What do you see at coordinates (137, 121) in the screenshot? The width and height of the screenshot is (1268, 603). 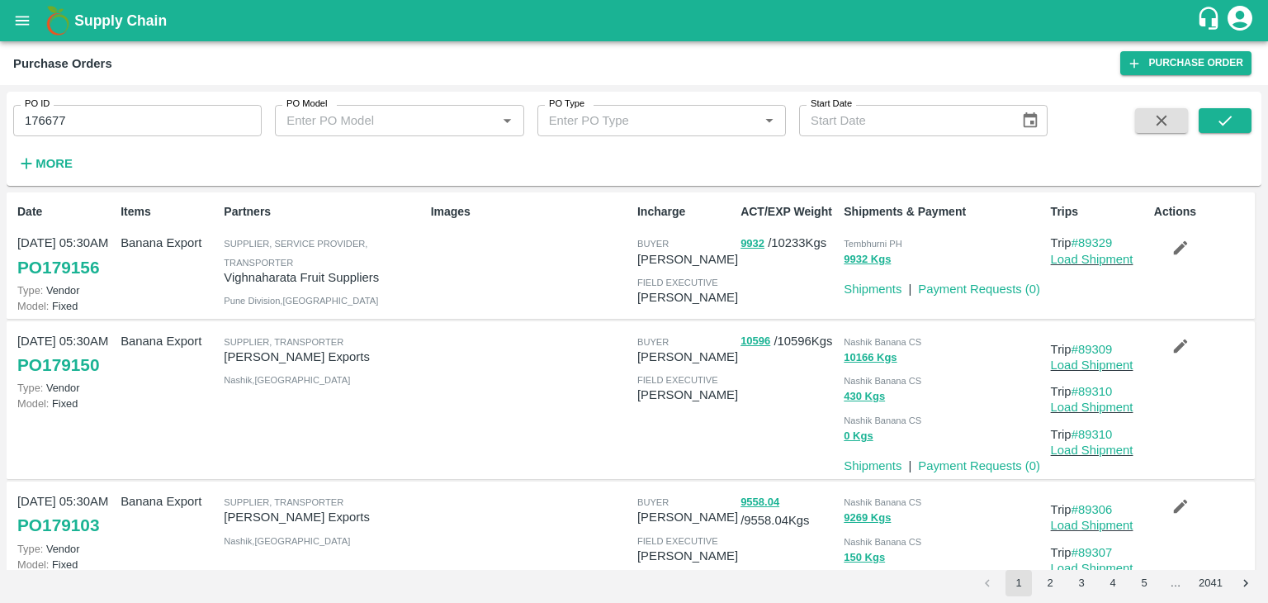 I see `input: Enter PO ID` at bounding box center [137, 121].